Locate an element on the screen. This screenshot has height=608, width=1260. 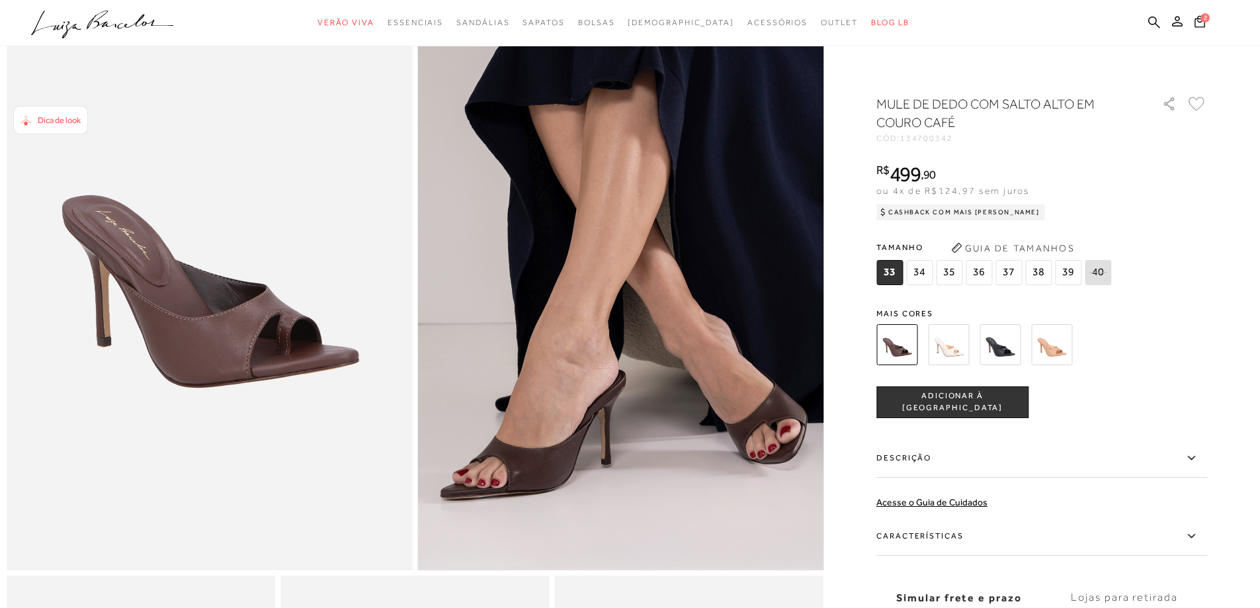
span: Tamanho is located at coordinates (995, 247).